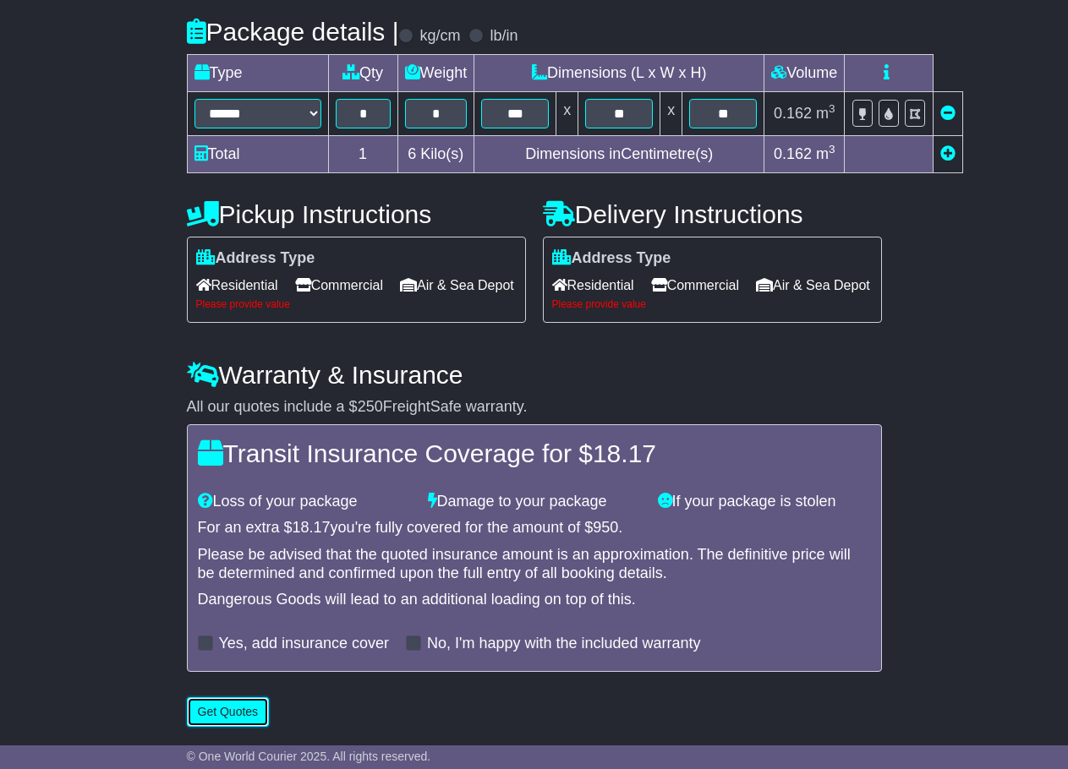  I want to click on label: kg/cm, so click(440, 36).